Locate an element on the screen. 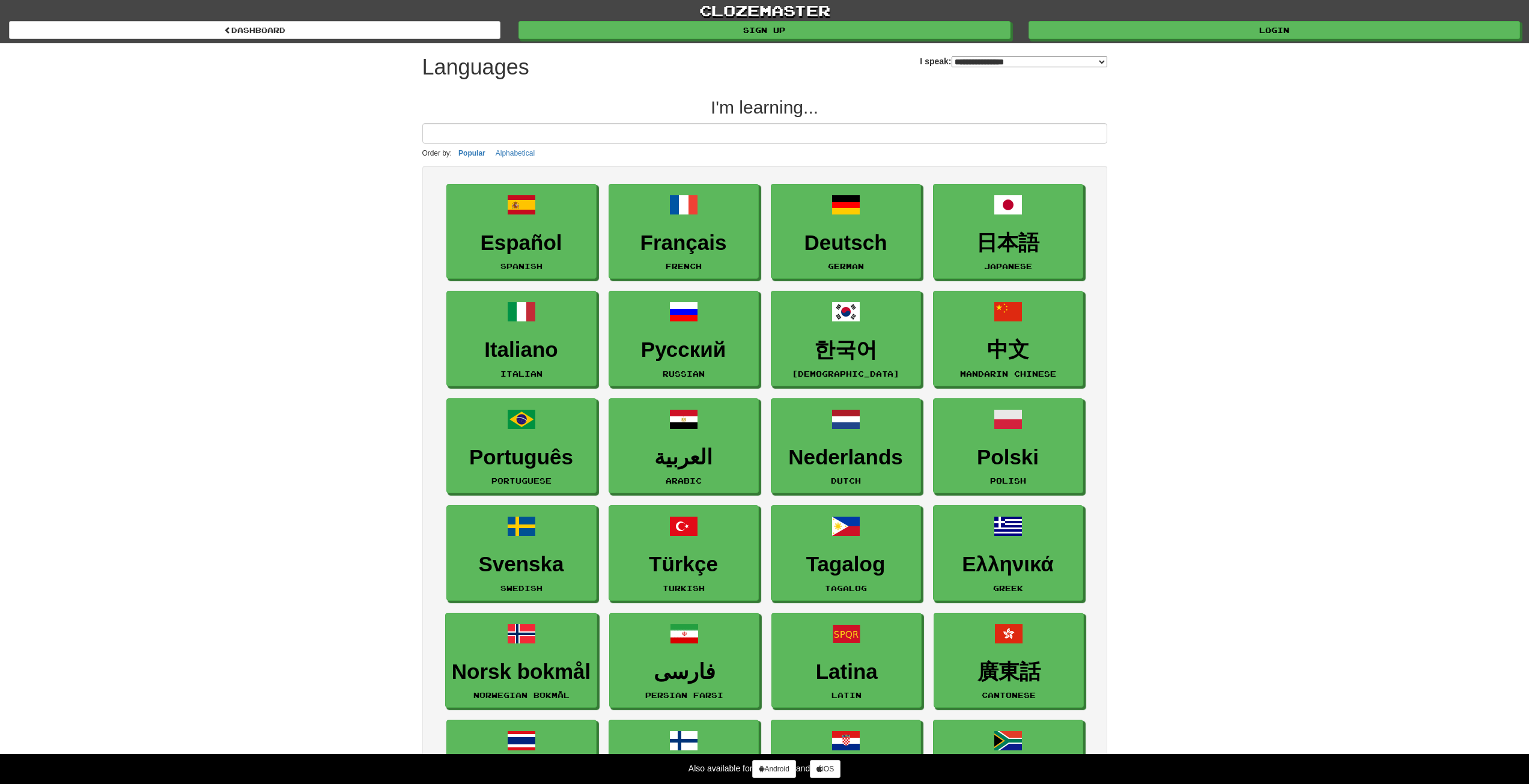  small: Portuguese is located at coordinates (521, 481).